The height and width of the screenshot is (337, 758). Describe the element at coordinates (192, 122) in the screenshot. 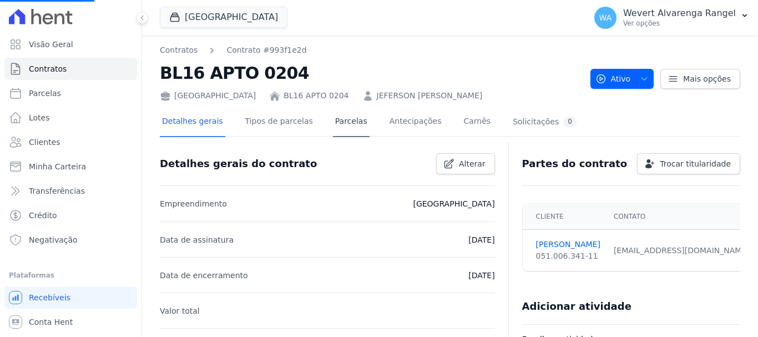

I see `a: Detalhes gerais` at that location.